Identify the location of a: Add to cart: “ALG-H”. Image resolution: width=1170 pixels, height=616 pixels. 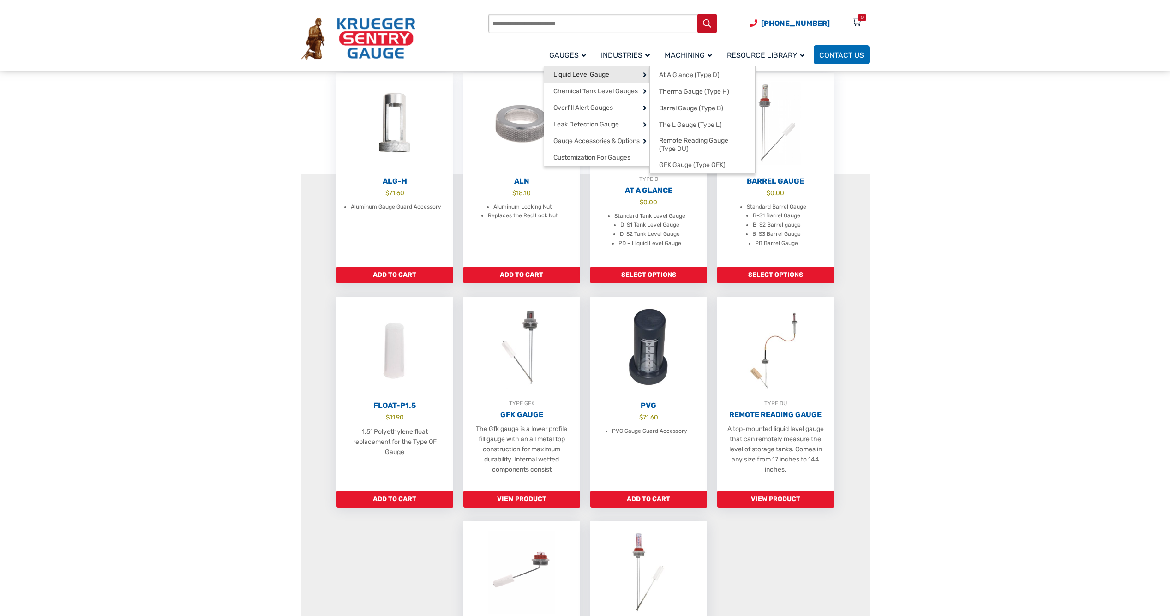
(395, 275).